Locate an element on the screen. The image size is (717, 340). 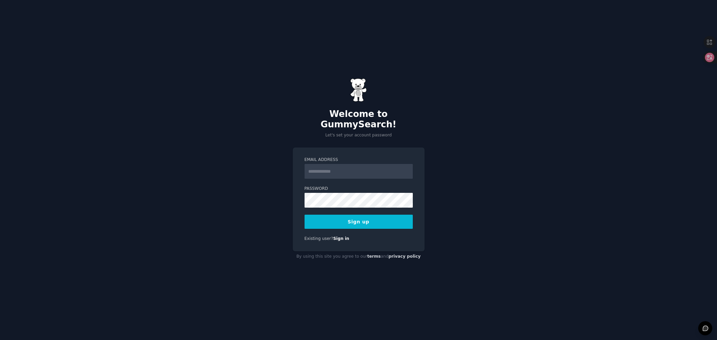
a: terms is located at coordinates (374, 256).